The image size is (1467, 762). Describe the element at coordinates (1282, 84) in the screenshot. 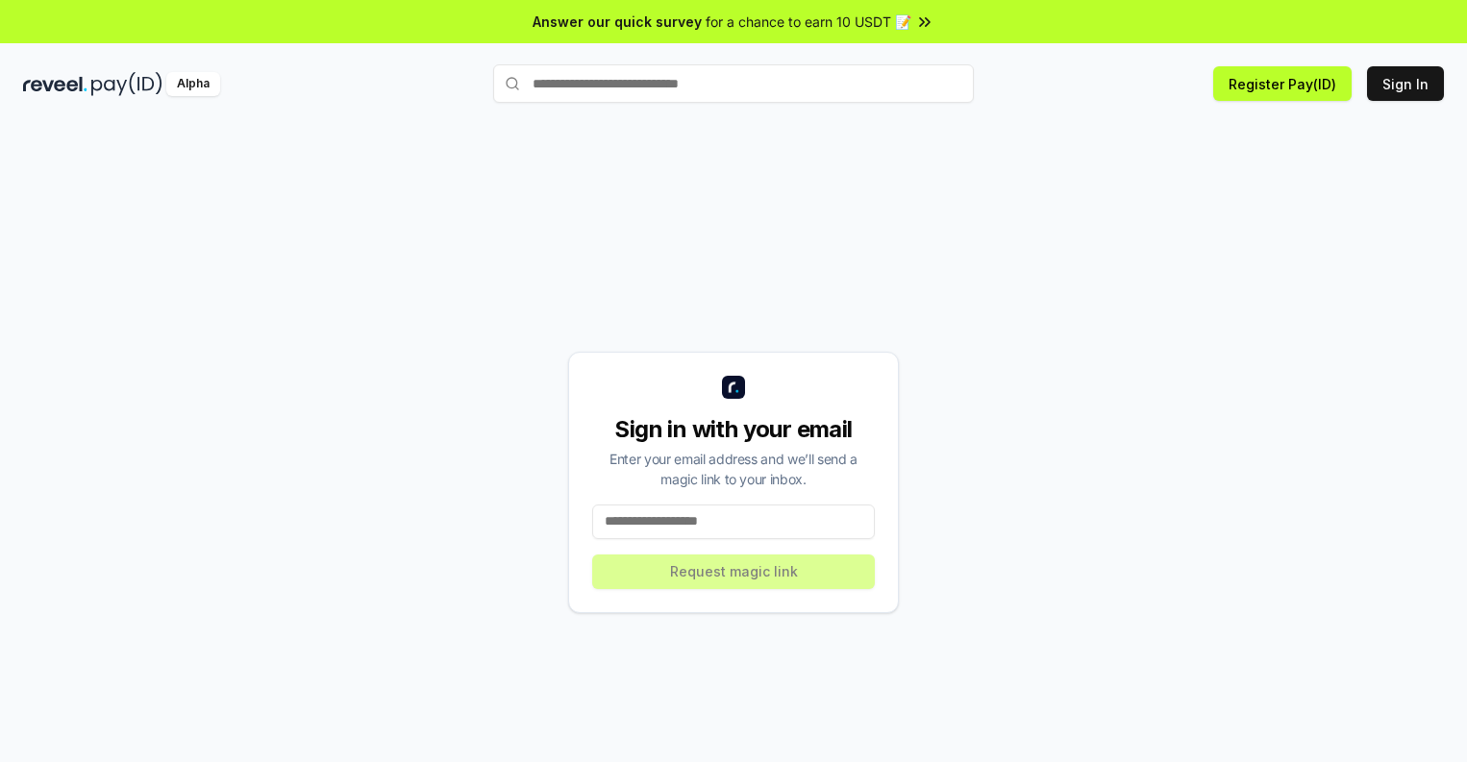

I see `button: Register Pay(ID)` at that location.